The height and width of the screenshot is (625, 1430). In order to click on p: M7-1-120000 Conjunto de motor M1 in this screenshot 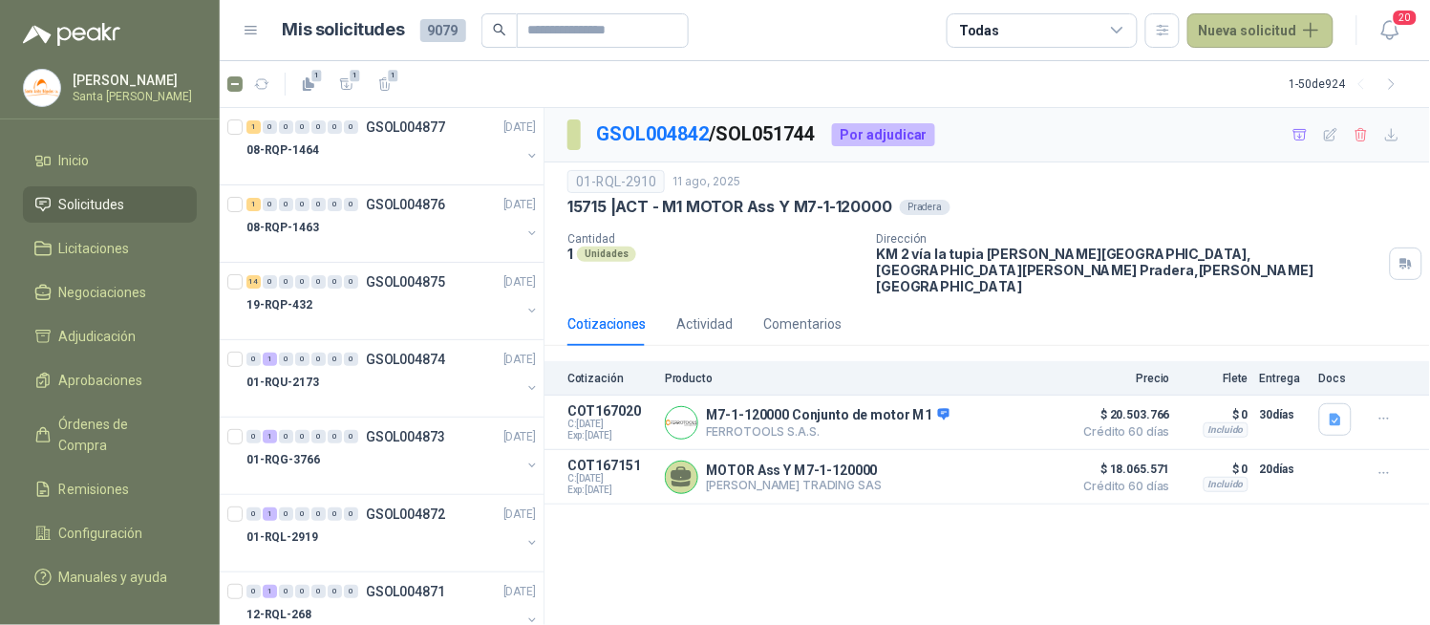, I will do `click(827, 415)`.